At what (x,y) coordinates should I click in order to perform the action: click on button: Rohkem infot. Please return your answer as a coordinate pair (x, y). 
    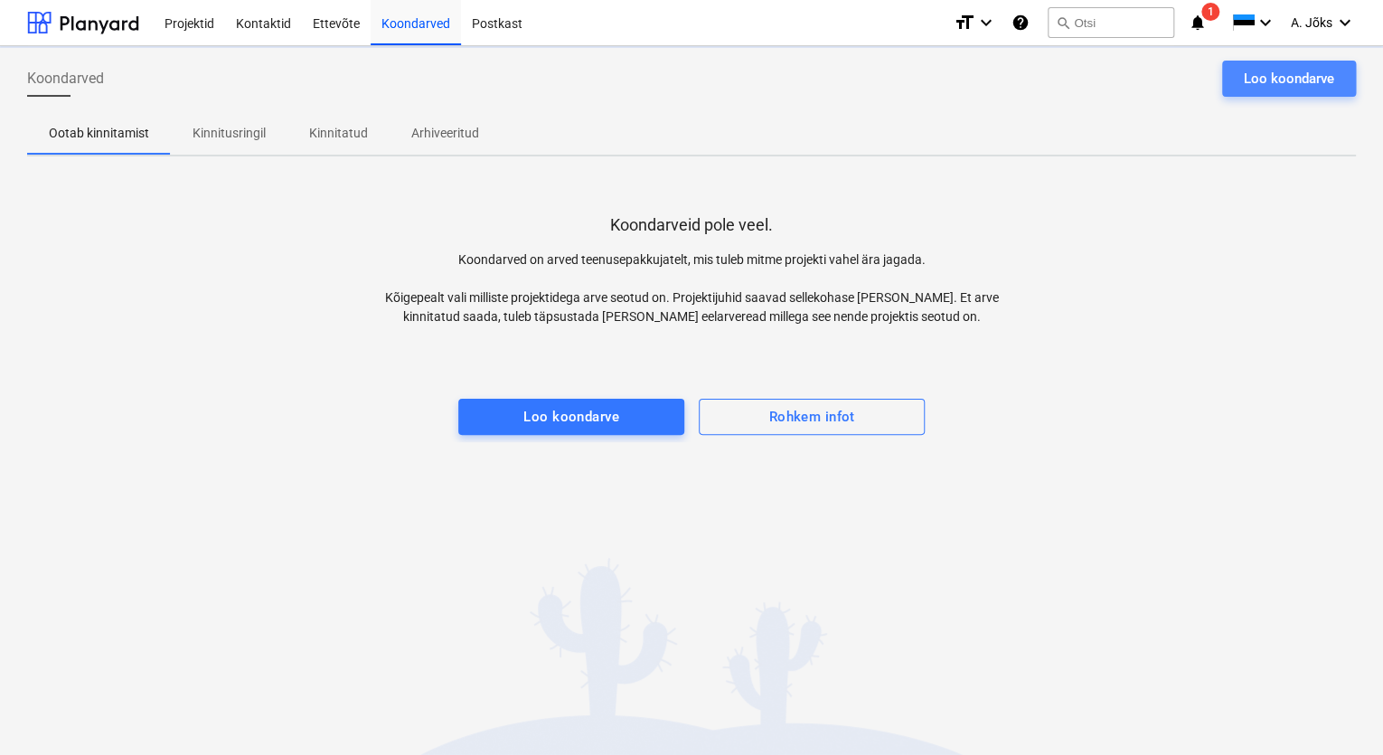
    Looking at the image, I should click on (812, 417).